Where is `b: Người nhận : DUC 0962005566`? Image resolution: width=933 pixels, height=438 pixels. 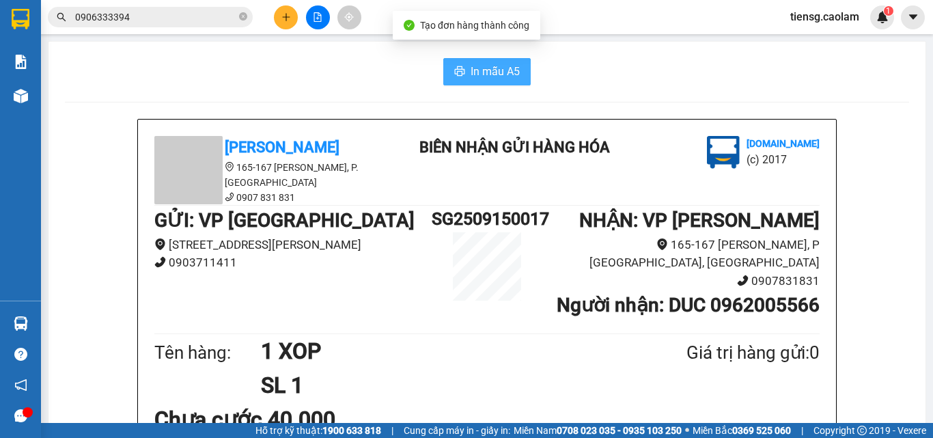 b: Người nhận : DUC 0962005566 is located at coordinates (688, 305).